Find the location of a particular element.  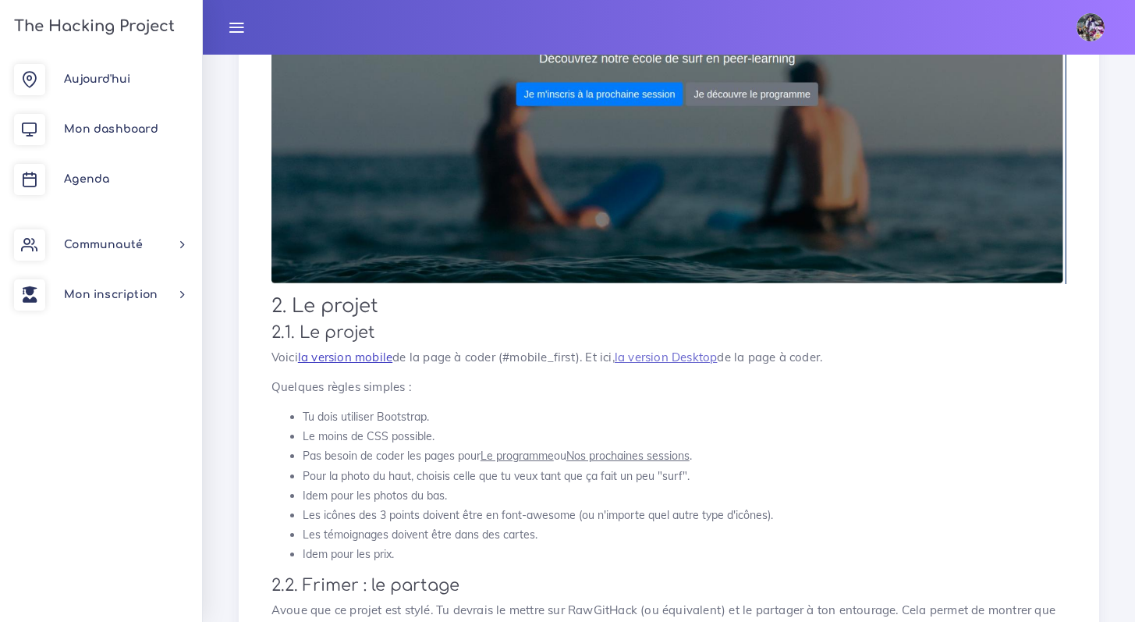

li: Les témoignages doivent être dans des cartes. is located at coordinates (684, 534).